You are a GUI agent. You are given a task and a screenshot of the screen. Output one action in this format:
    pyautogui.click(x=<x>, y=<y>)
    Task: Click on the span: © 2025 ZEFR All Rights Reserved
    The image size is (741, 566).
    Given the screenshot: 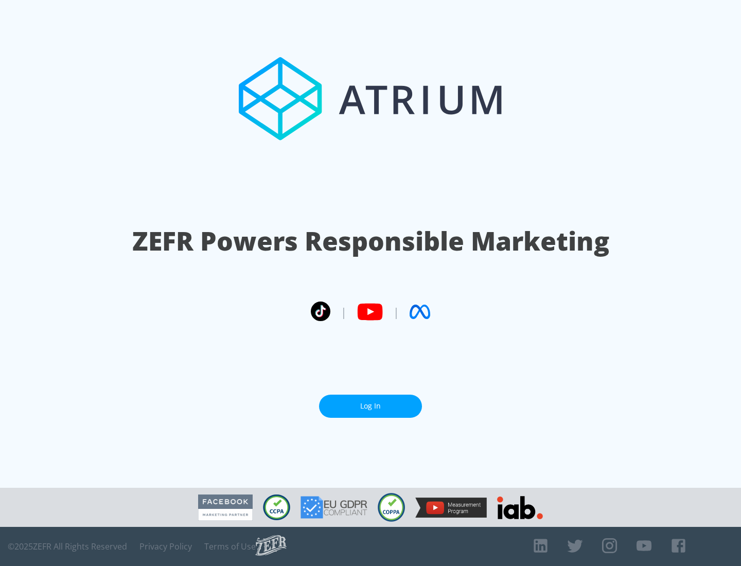 What is the action you would take?
    pyautogui.click(x=67, y=546)
    